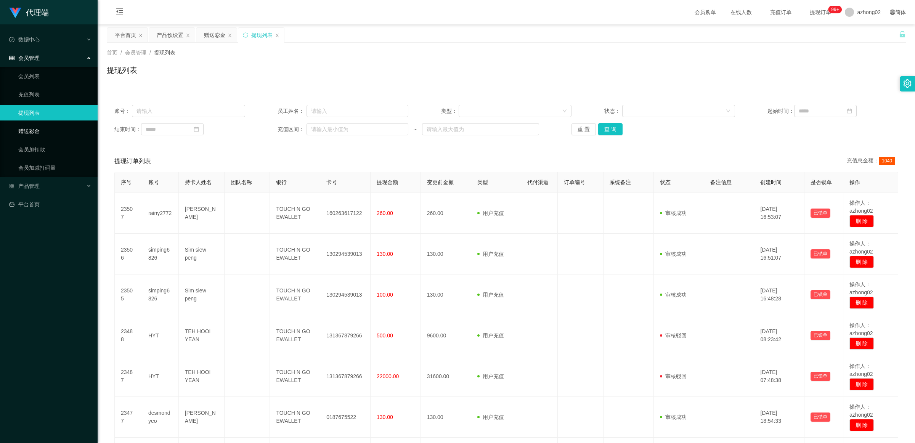 This screenshot has height=443, width=915. I want to click on span: 代付渠道, so click(538, 182).